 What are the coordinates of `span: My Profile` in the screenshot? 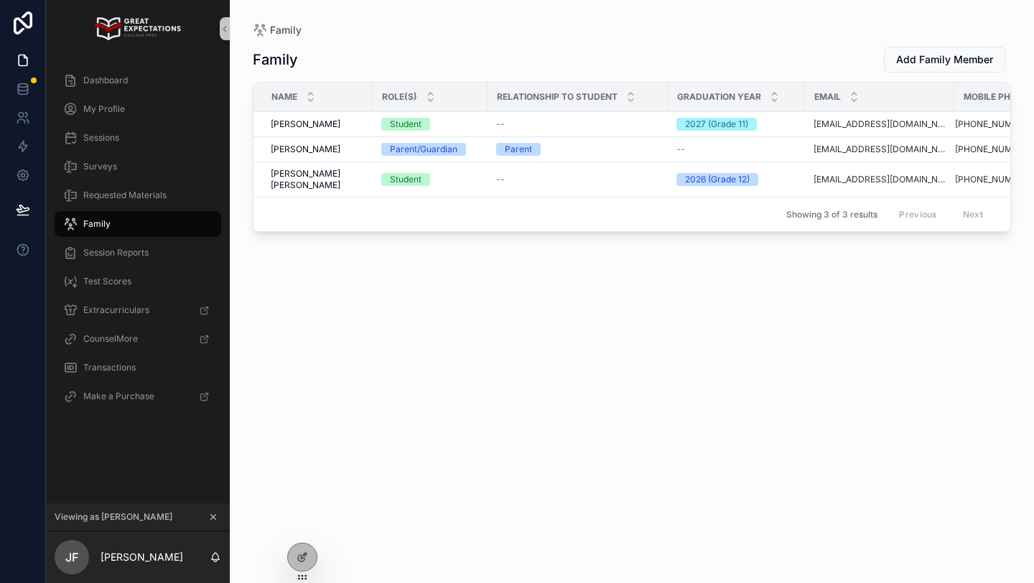 It's located at (104, 109).